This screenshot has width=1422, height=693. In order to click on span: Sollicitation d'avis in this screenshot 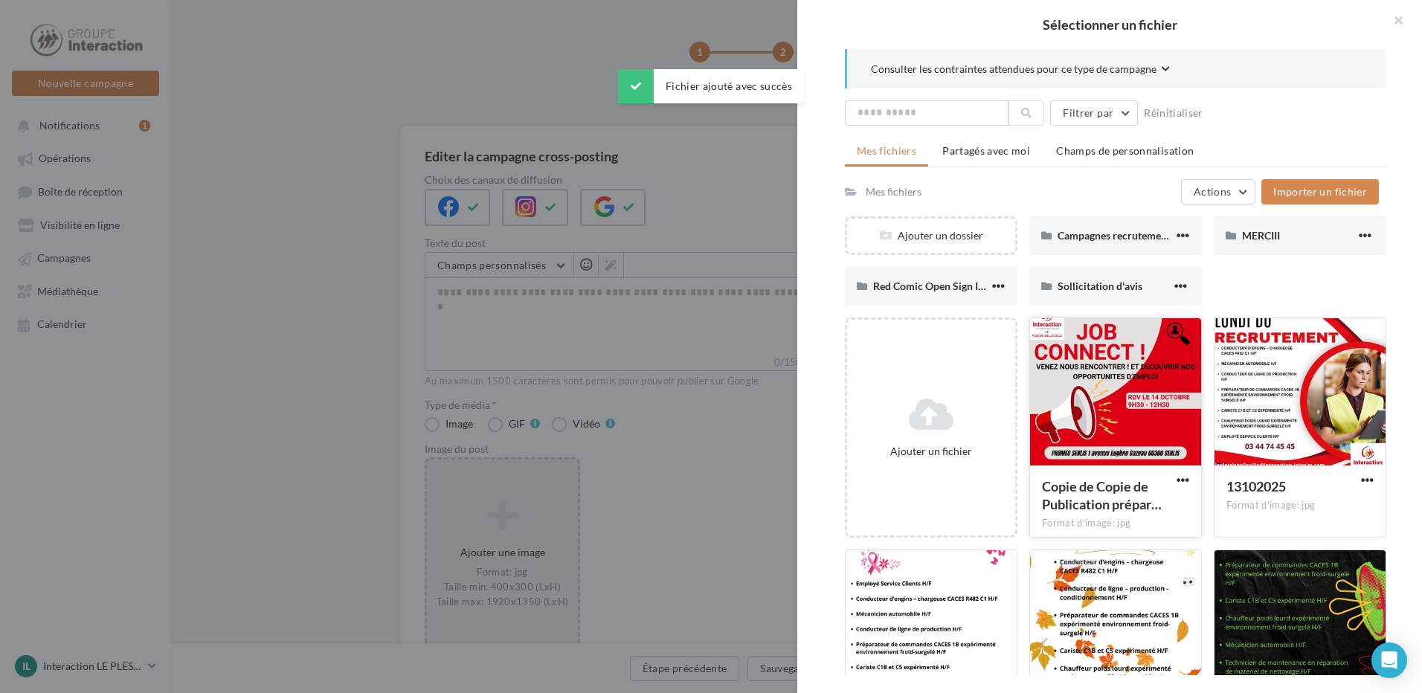, I will do `click(1100, 286)`.